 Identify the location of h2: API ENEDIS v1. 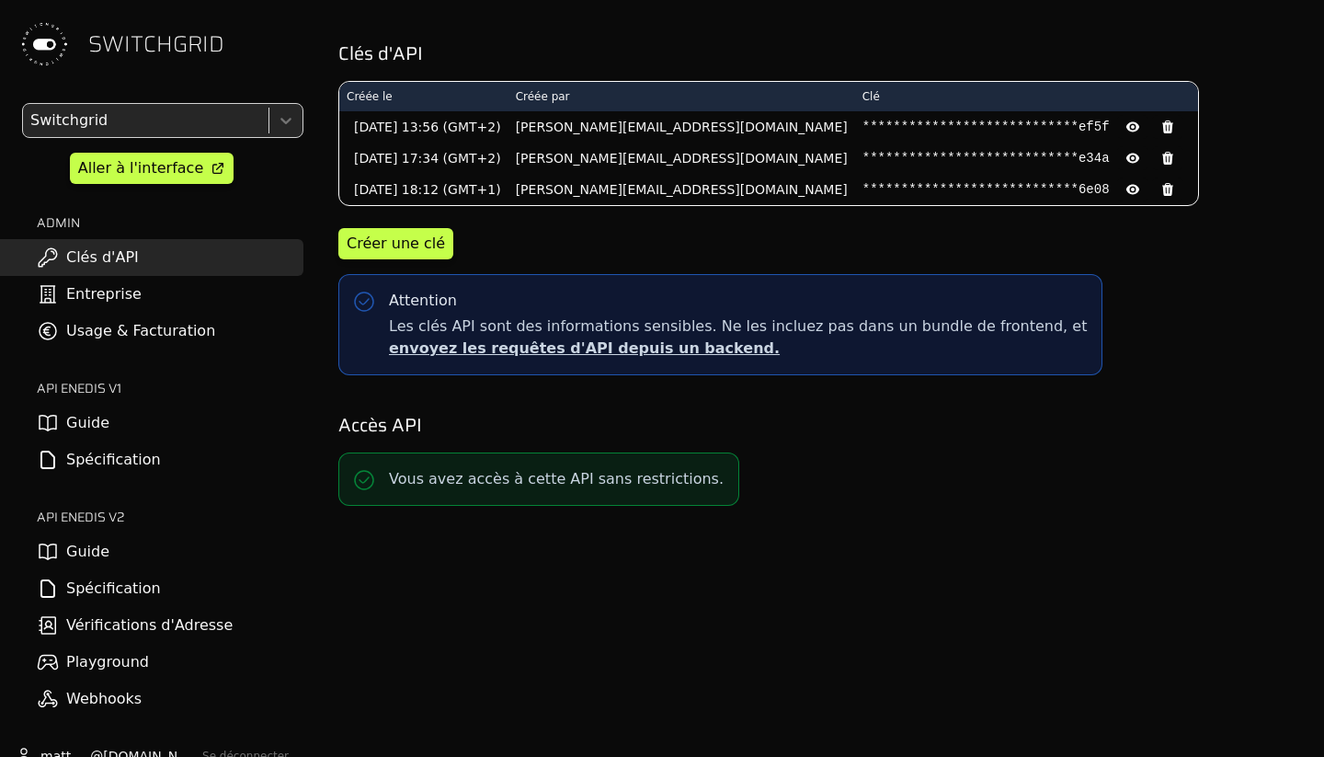
(170, 388).